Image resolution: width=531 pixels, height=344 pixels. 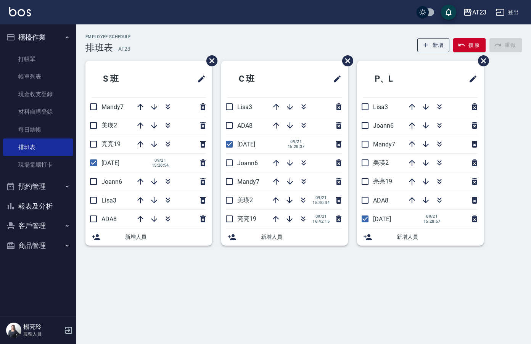 What do you see at coordinates (38, 77) in the screenshot?
I see `a: 帳單列表` at bounding box center [38, 77].